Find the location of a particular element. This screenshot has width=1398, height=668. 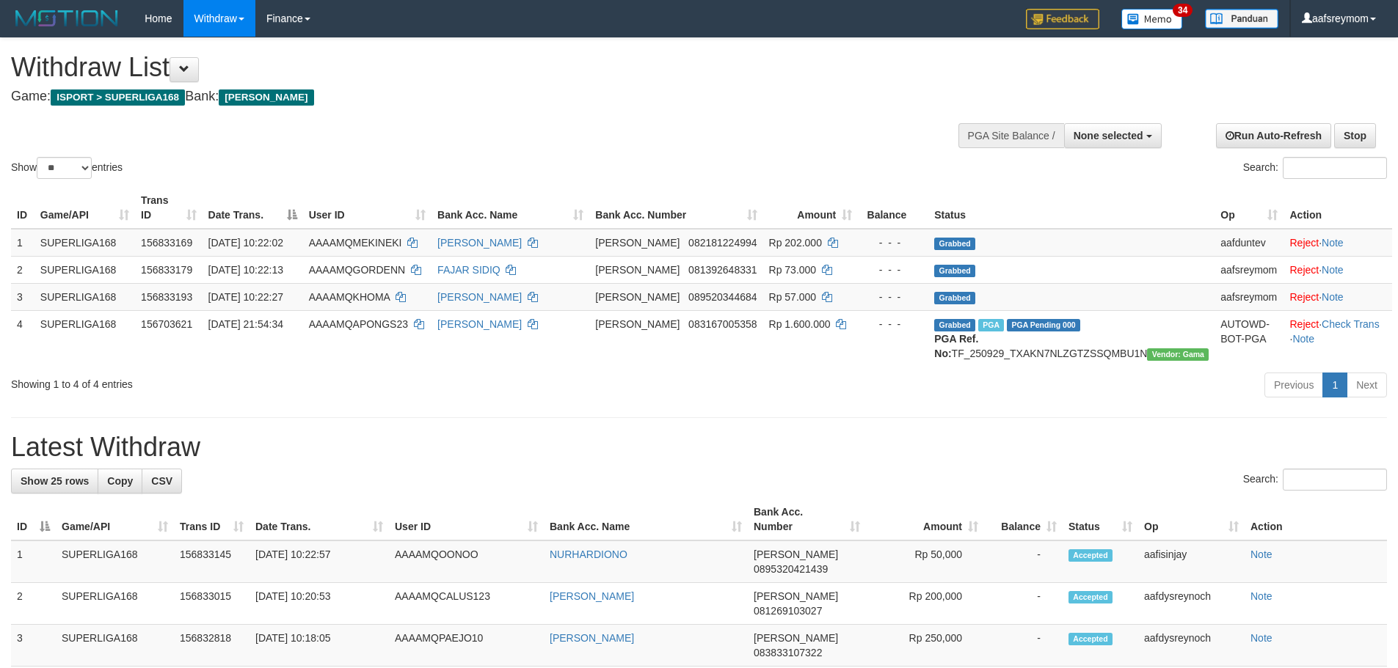

a: Check Trans is located at coordinates (1350, 324).